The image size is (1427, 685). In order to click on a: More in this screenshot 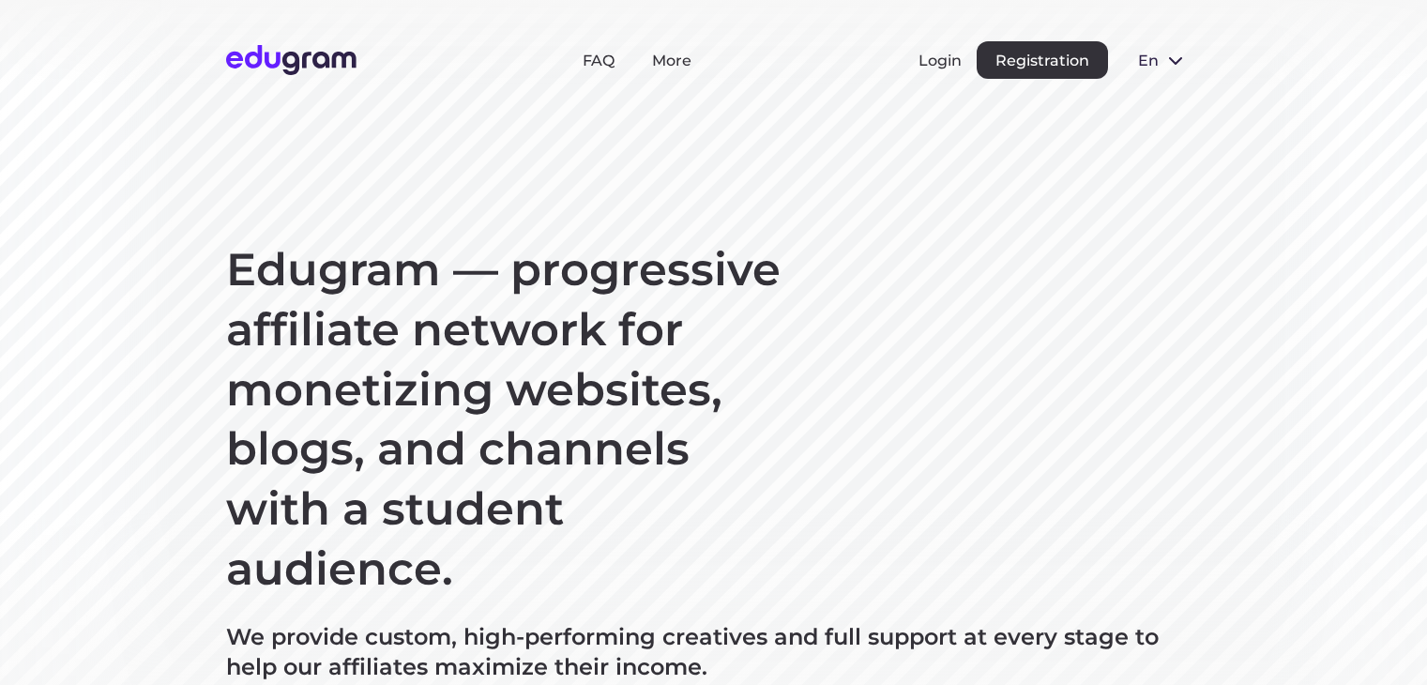, I will do `click(672, 60)`.